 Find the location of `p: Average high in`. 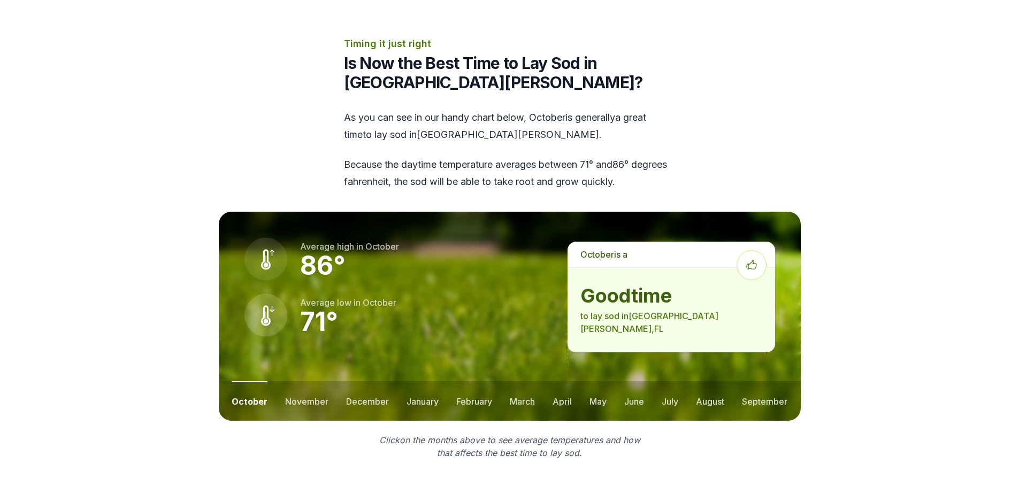

p: Average high in is located at coordinates (349, 247).